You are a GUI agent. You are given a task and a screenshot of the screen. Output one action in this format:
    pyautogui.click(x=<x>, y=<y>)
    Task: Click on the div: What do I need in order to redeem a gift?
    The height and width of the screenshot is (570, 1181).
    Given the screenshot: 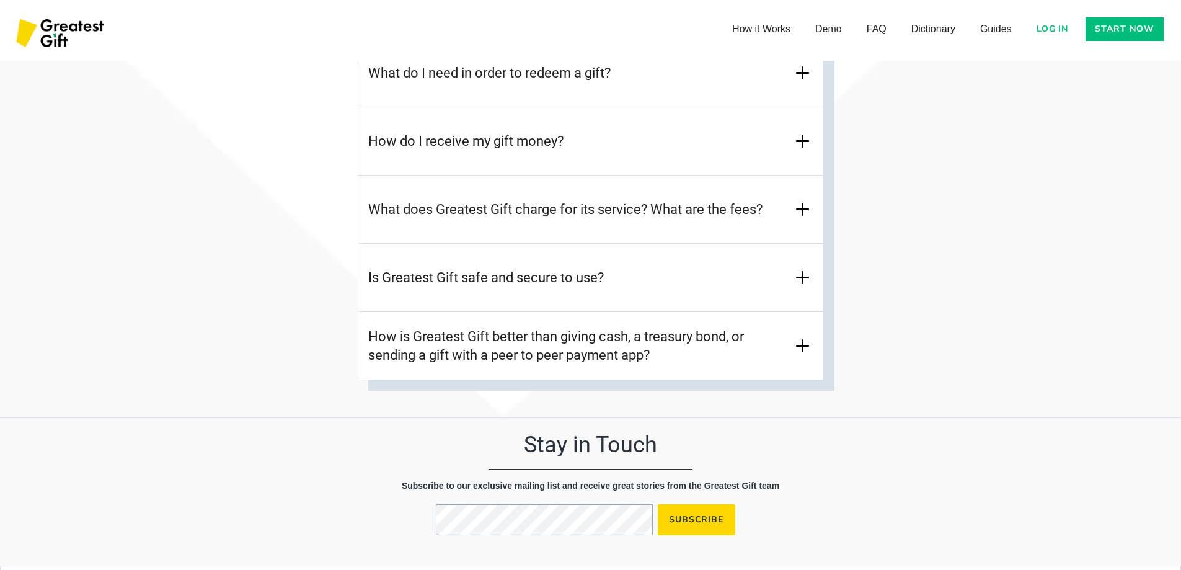 What is the action you would take?
    pyautogui.click(x=591, y=73)
    